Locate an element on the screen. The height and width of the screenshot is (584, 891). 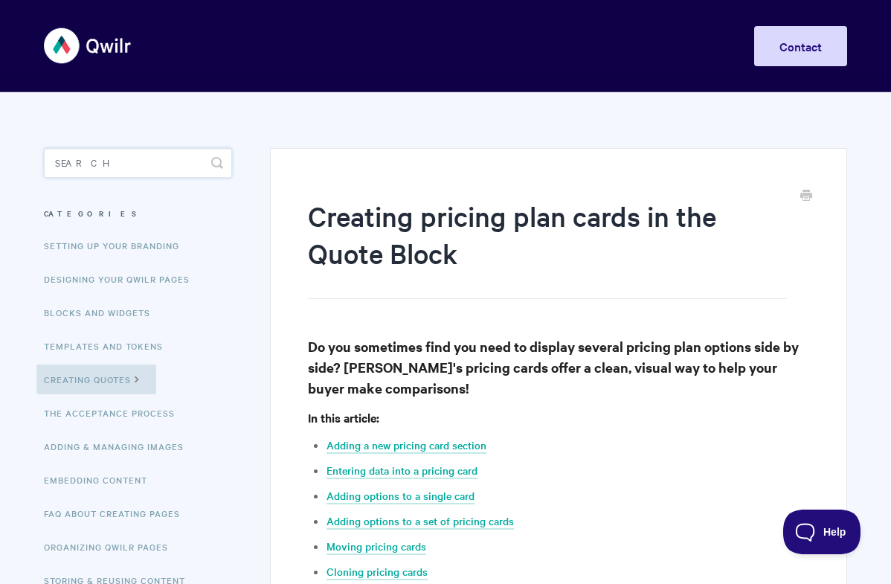
img: Qwilr Help Center is located at coordinates (88, 45).